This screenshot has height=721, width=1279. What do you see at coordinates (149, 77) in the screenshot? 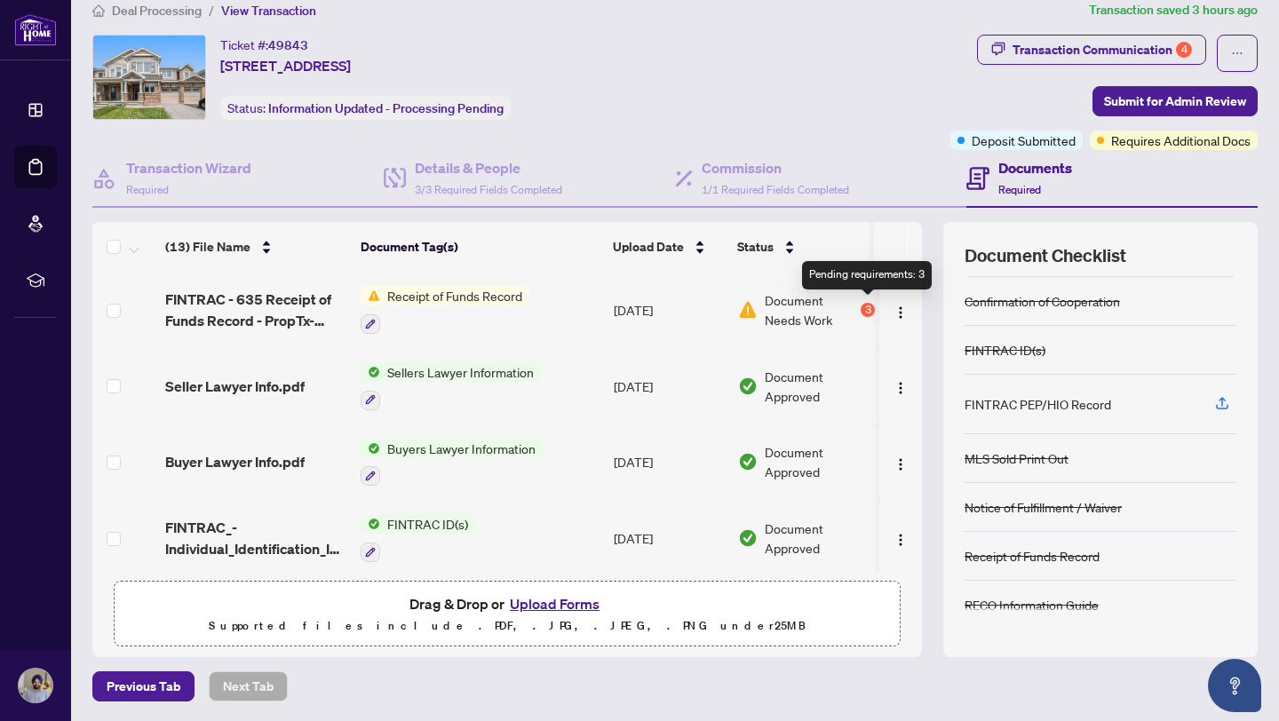
I see `img: IMG-X12208885_1.jpg` at bounding box center [149, 77].